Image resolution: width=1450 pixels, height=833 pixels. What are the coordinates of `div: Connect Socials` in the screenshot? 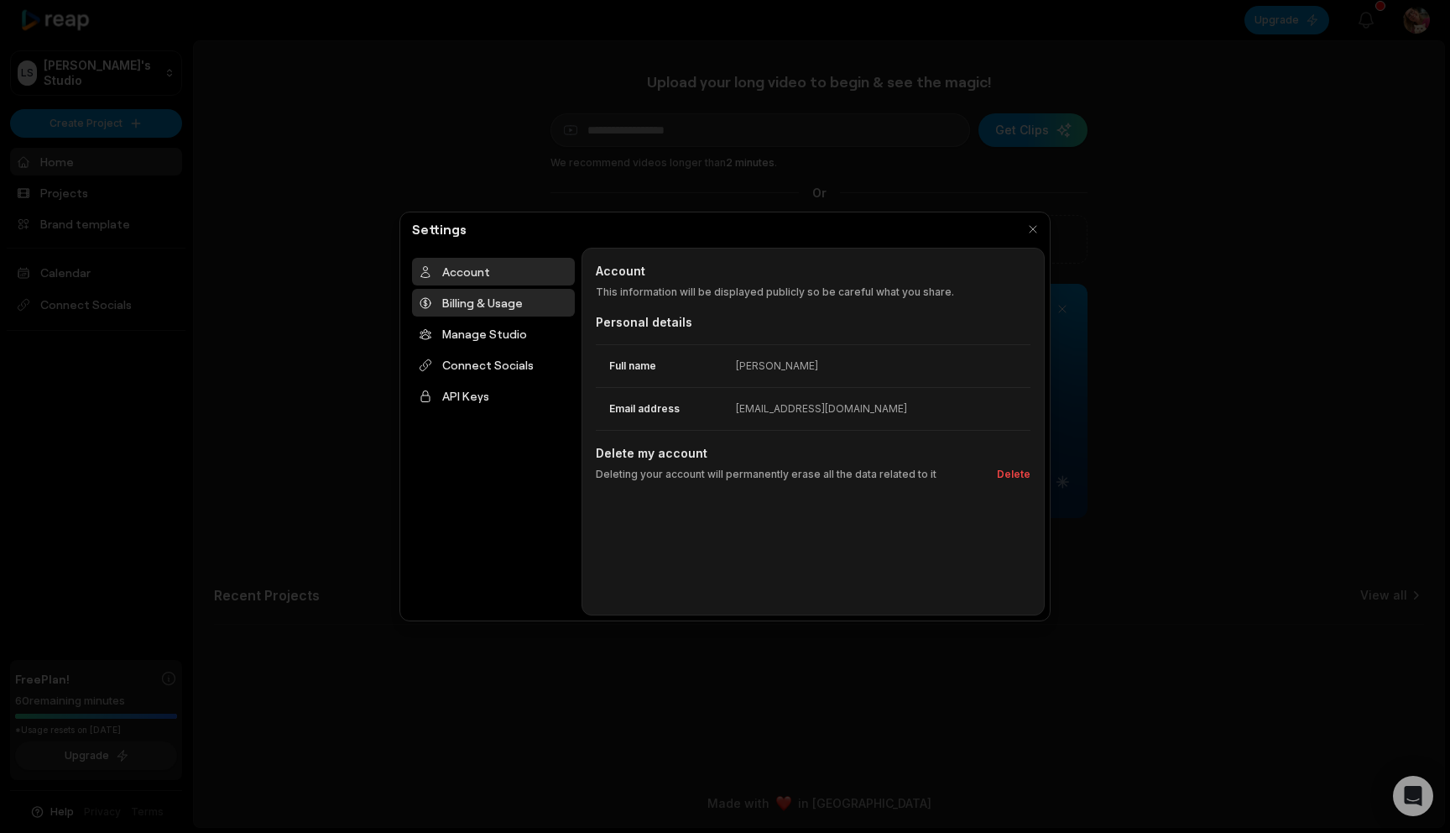 It's located at (494, 364).